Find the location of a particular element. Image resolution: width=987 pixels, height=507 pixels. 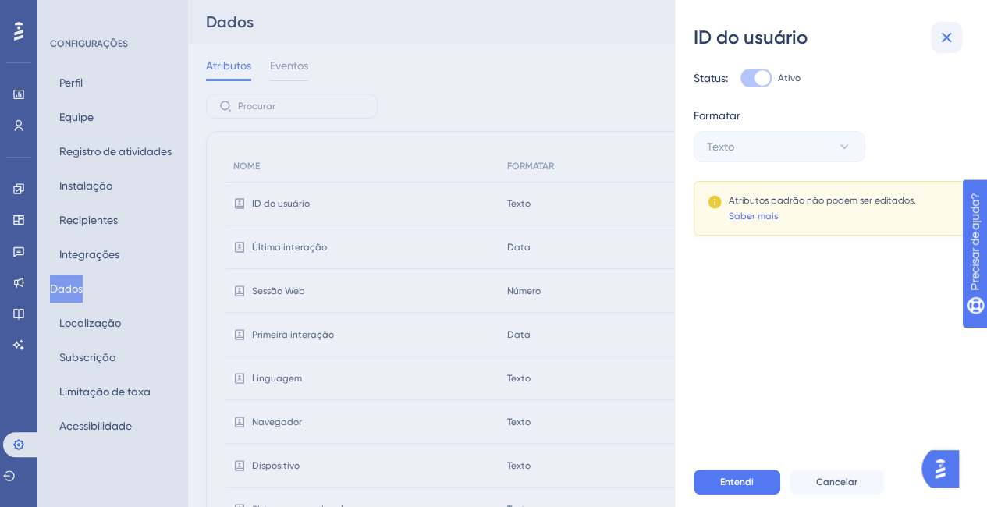

font: Formatar is located at coordinates (717, 115).